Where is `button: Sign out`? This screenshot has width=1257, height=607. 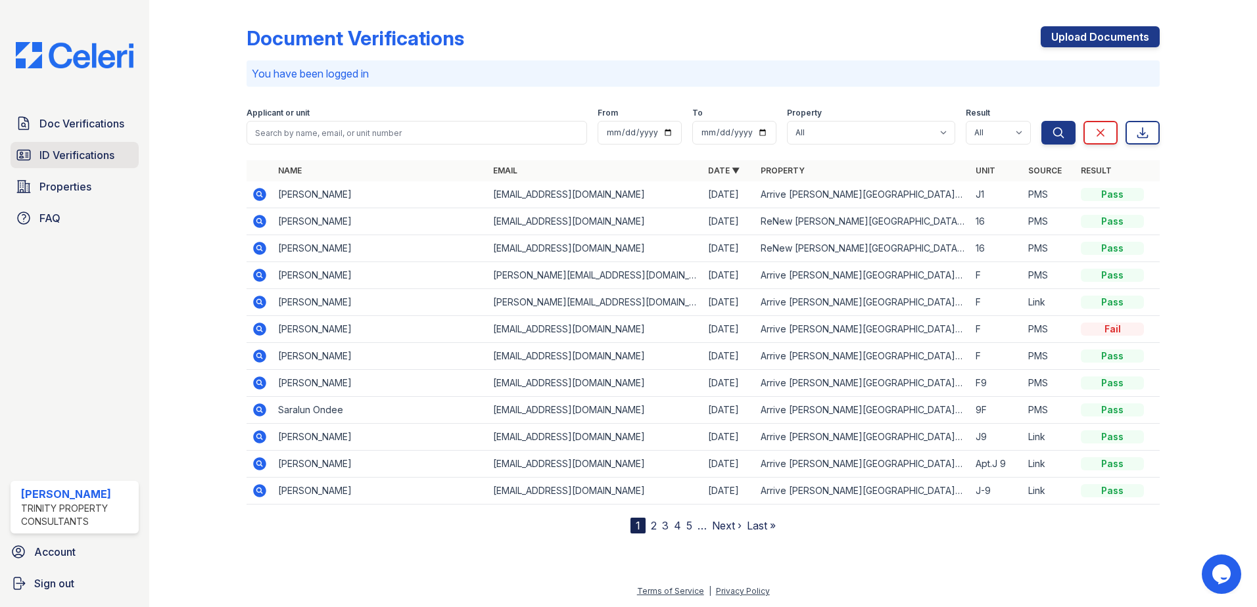 button: Sign out is located at coordinates (74, 584).